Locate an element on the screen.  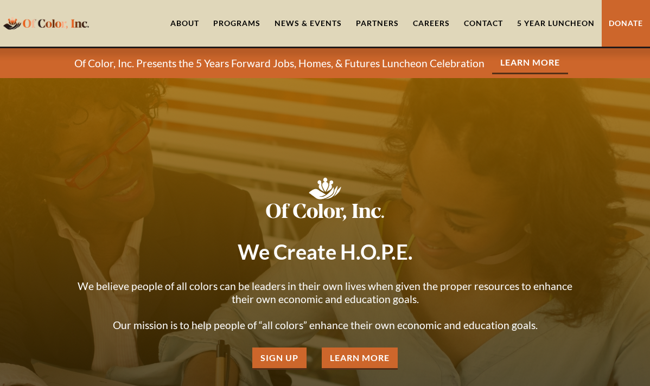
p: Of Color, Inc. Presents the 5 Years Forward Jobs, Homes, & Futures Luncheon Celebration is located at coordinates (279, 63).